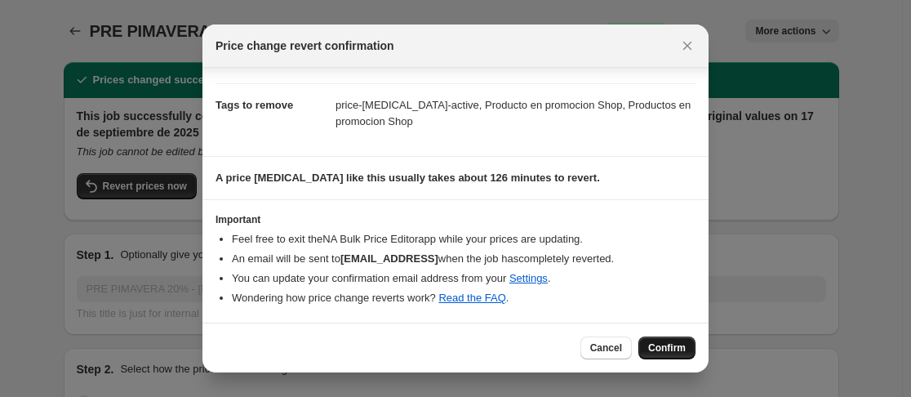  I want to click on h3: Important, so click(455, 220).